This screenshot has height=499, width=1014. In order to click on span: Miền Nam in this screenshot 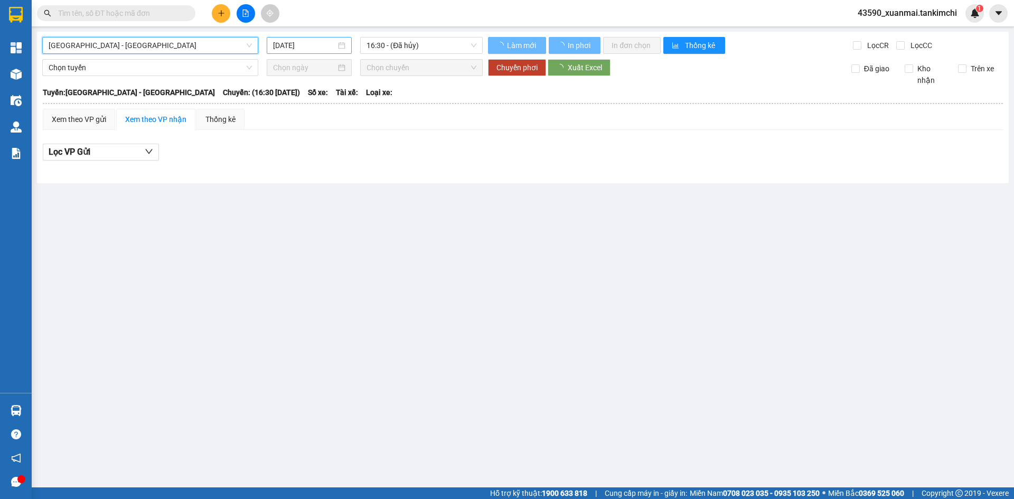, I will do `click(755, 493)`.